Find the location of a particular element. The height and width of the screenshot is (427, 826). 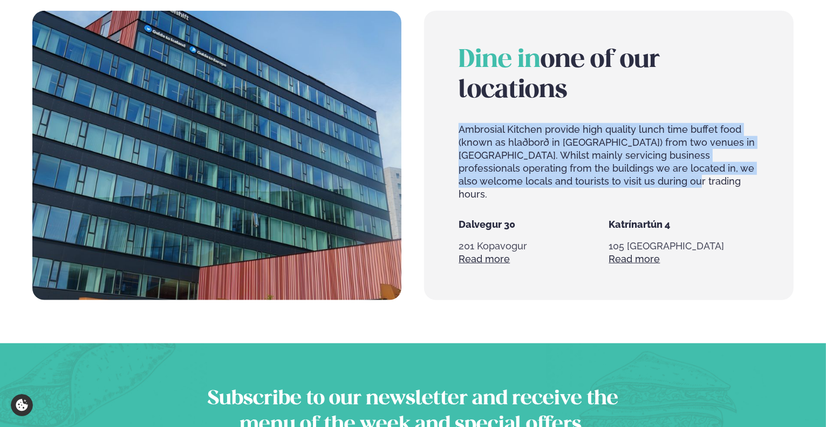

span: Dine in is located at coordinates (500, 60).